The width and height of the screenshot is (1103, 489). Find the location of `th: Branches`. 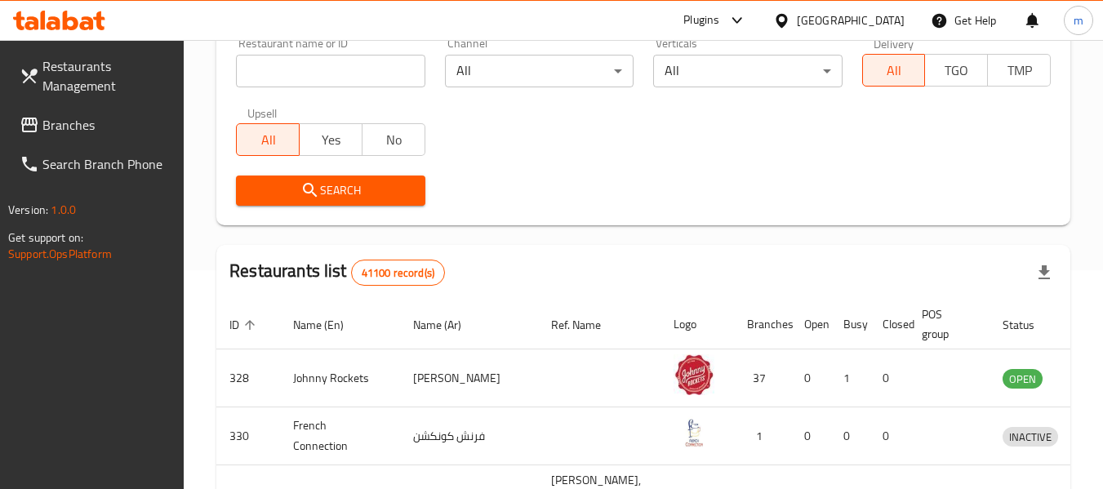

th: Branches is located at coordinates (762, 324).